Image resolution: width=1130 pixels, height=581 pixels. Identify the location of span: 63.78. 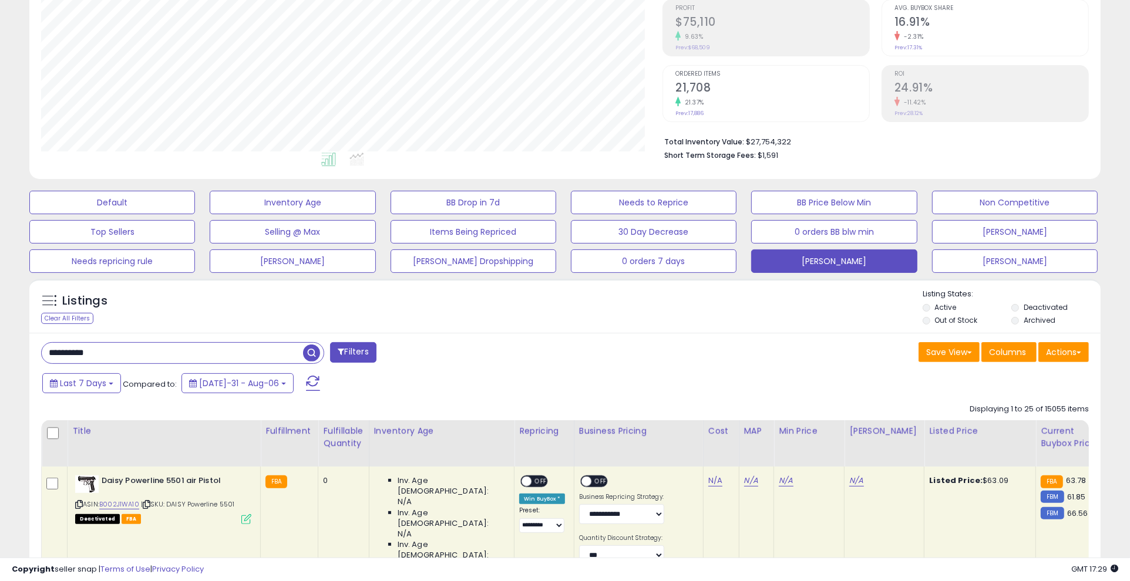
(1076, 480).